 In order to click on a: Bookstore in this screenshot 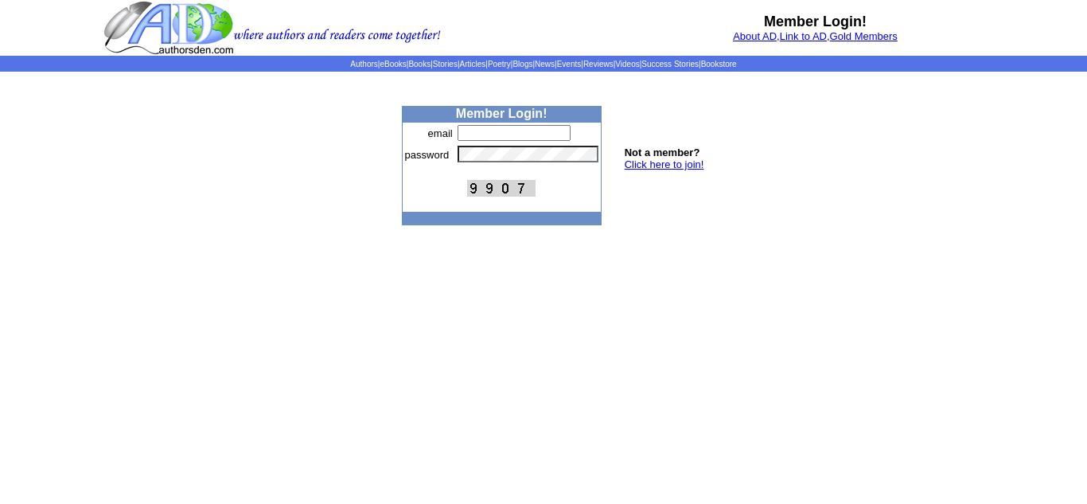, I will do `click(718, 64)`.